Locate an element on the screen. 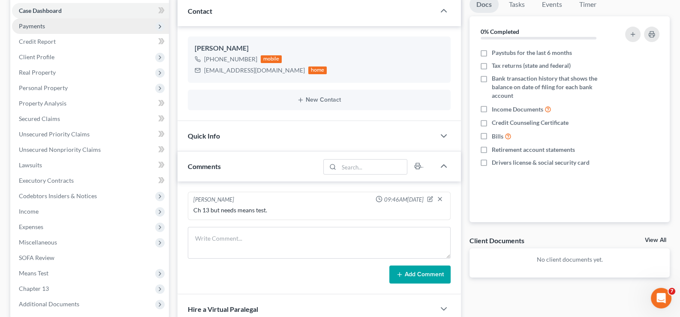  span: Hire a Virtual Paralegal is located at coordinates (223, 309).